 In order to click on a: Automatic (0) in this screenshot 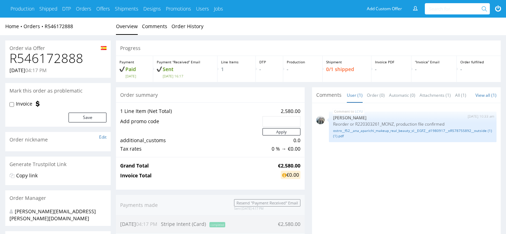, I will do `click(402, 95)`.